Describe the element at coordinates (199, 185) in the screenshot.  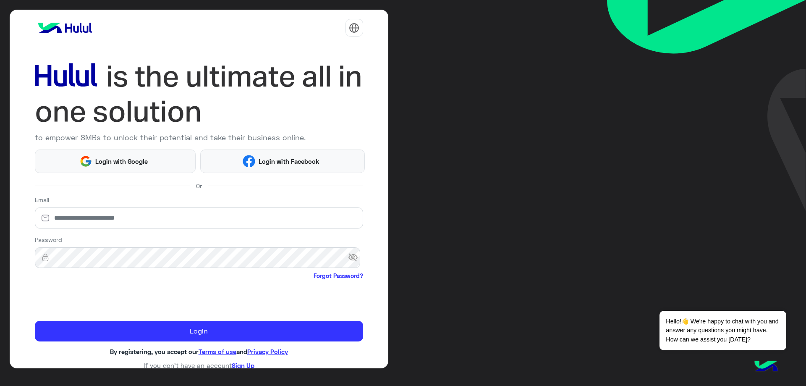
I see `span: Or` at that location.